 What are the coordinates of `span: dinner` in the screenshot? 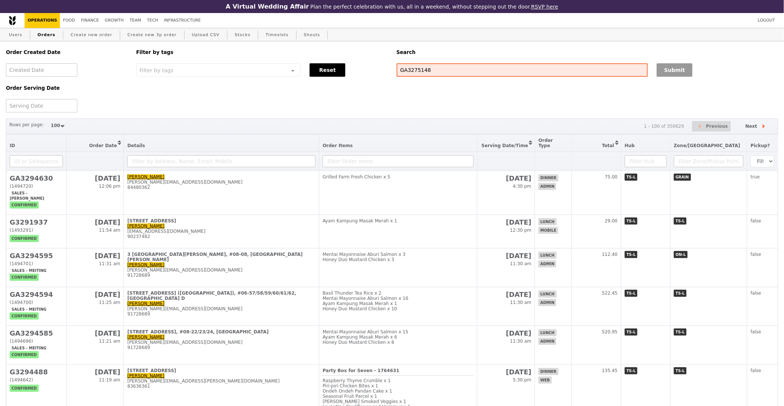 It's located at (548, 371).